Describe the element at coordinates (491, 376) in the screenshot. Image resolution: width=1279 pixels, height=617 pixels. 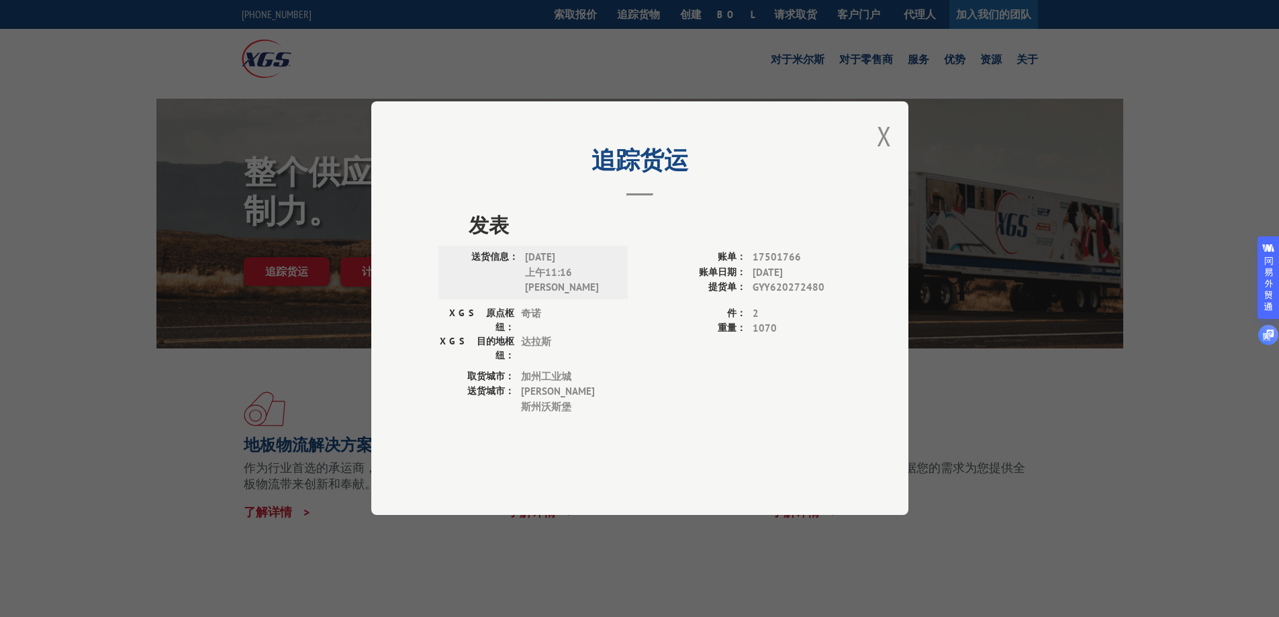
I see `font: 取货城市：` at that location.